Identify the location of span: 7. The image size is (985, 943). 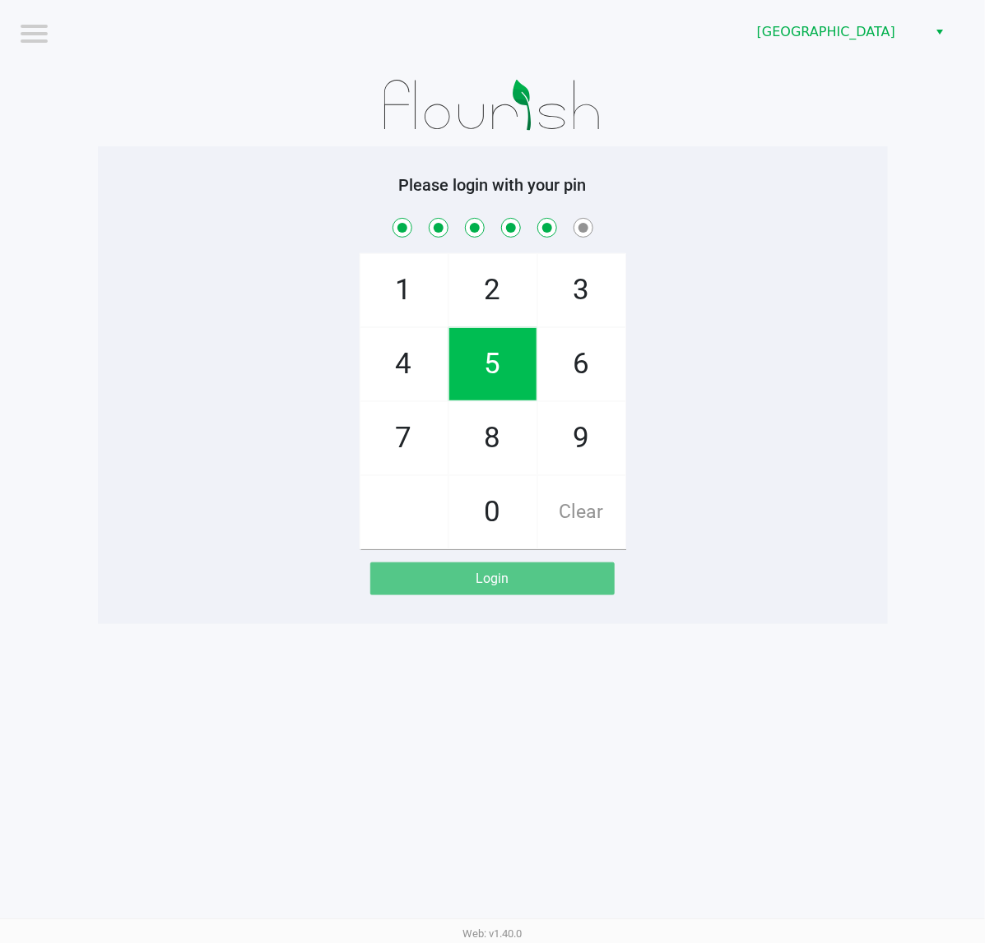
(404, 438).